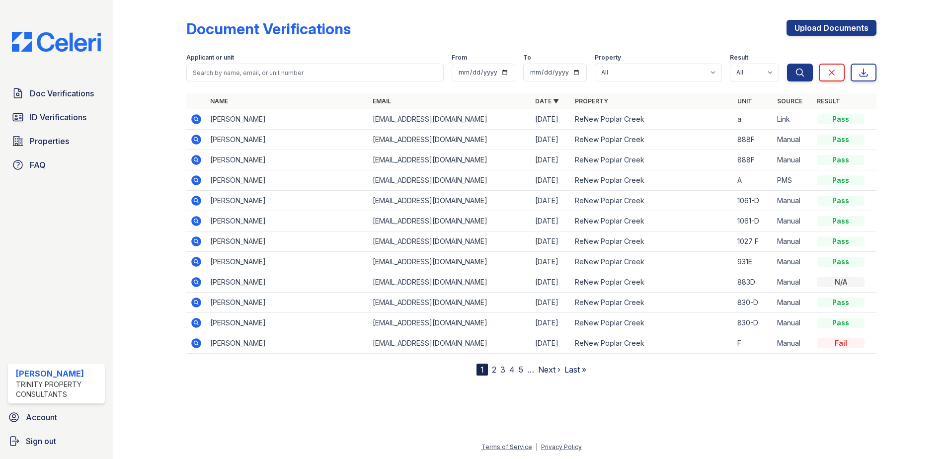 Image resolution: width=950 pixels, height=459 pixels. What do you see at coordinates (41, 441) in the screenshot?
I see `span: Sign out` at bounding box center [41, 441].